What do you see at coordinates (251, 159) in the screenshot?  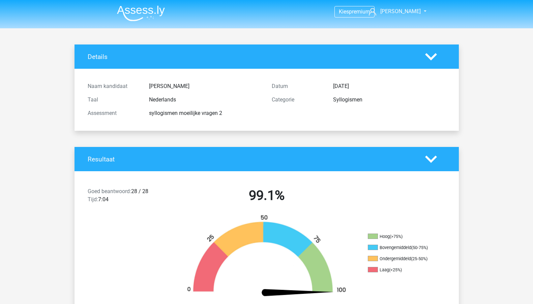 I see `h4: Resultaat` at bounding box center [251, 159].